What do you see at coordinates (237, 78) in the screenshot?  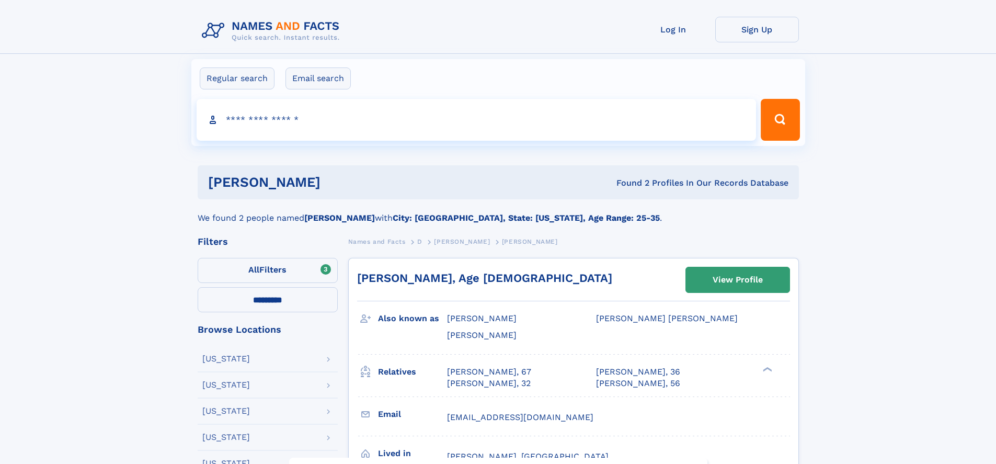 I see `label: Regular search` at bounding box center [237, 78].